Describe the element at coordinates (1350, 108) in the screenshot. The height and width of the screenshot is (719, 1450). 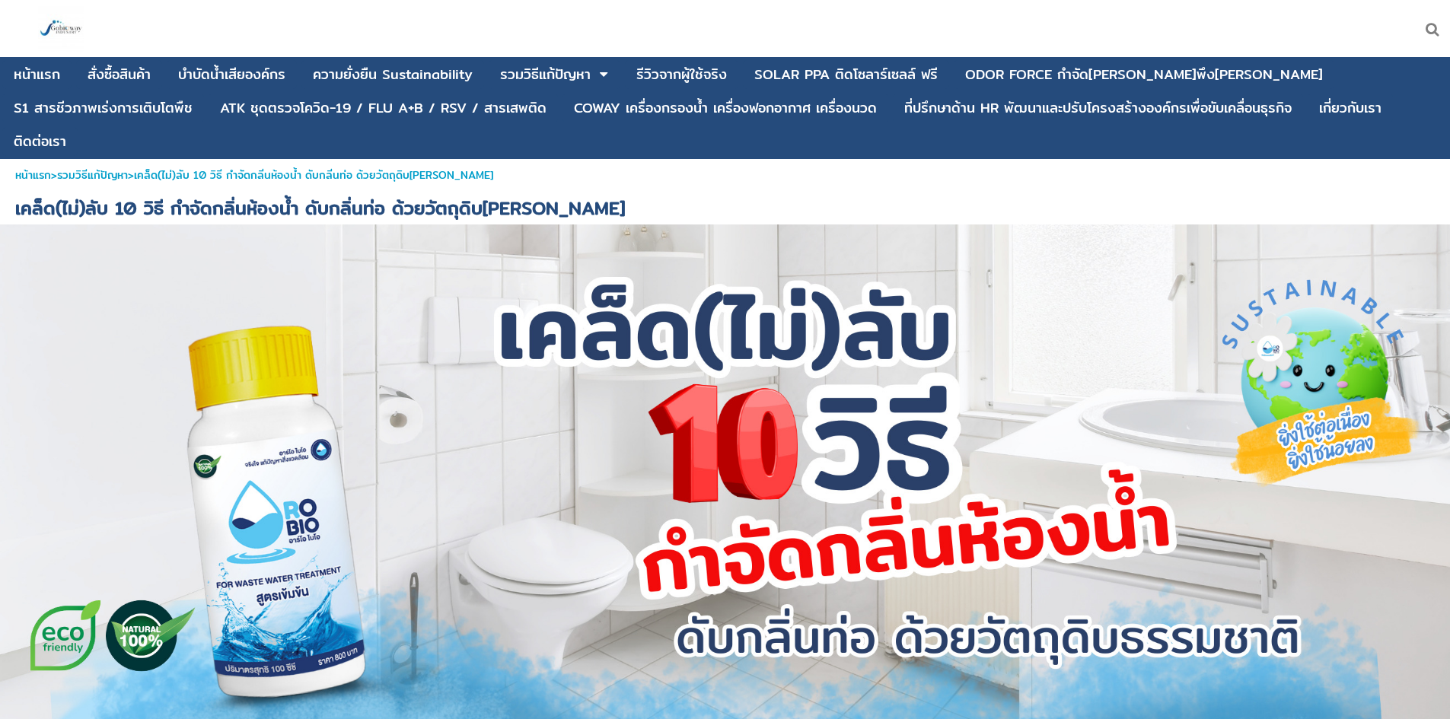
I see `div: เกี่ยวกับเรา` at that location.